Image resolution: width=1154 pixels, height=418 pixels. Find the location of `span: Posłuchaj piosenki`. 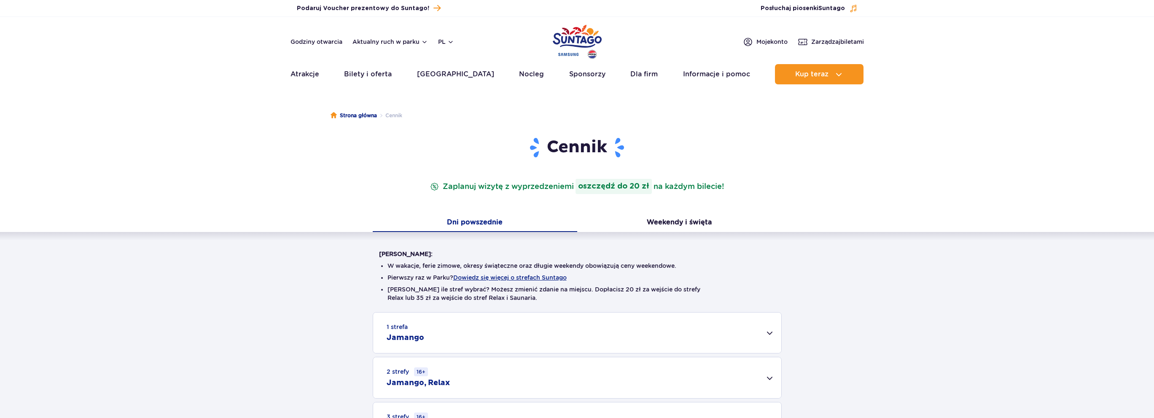

span: Posłuchaj piosenki is located at coordinates (803, 8).